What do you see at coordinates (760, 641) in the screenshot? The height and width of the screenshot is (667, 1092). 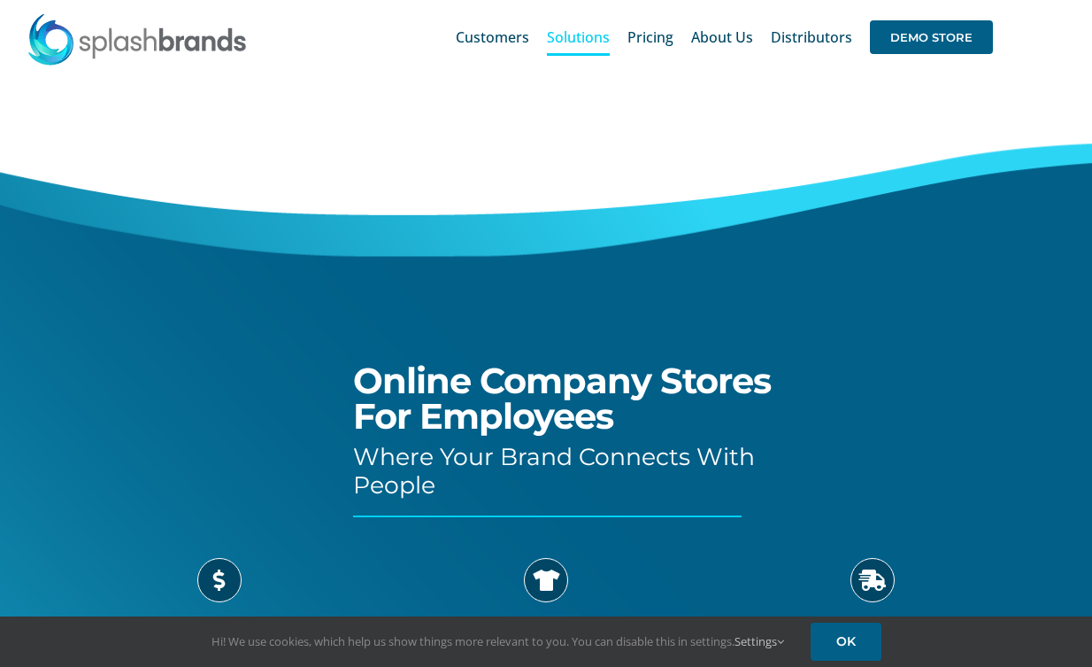 I see `a: Settings` at bounding box center [760, 641].